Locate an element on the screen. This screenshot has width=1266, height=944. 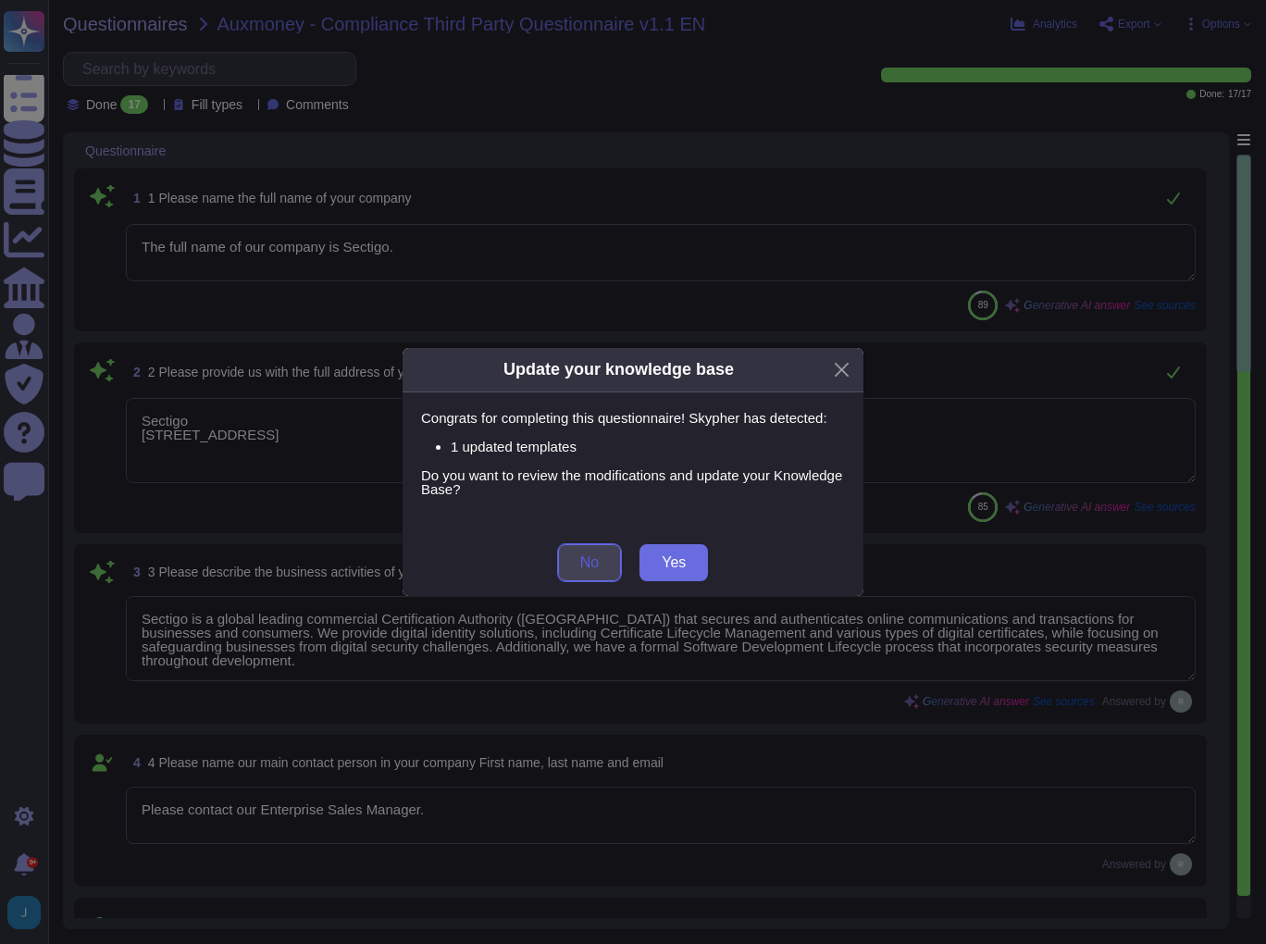
button: No is located at coordinates (589, 563).